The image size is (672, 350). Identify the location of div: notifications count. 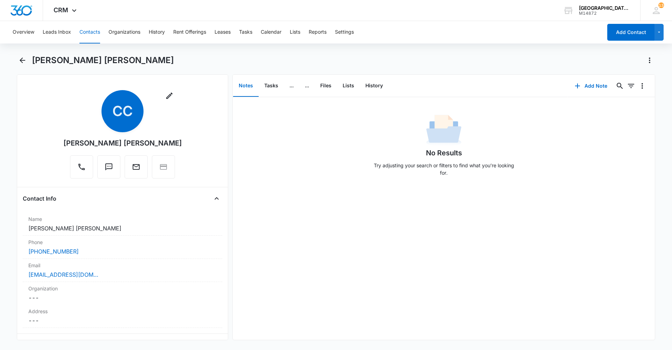
(662, 5).